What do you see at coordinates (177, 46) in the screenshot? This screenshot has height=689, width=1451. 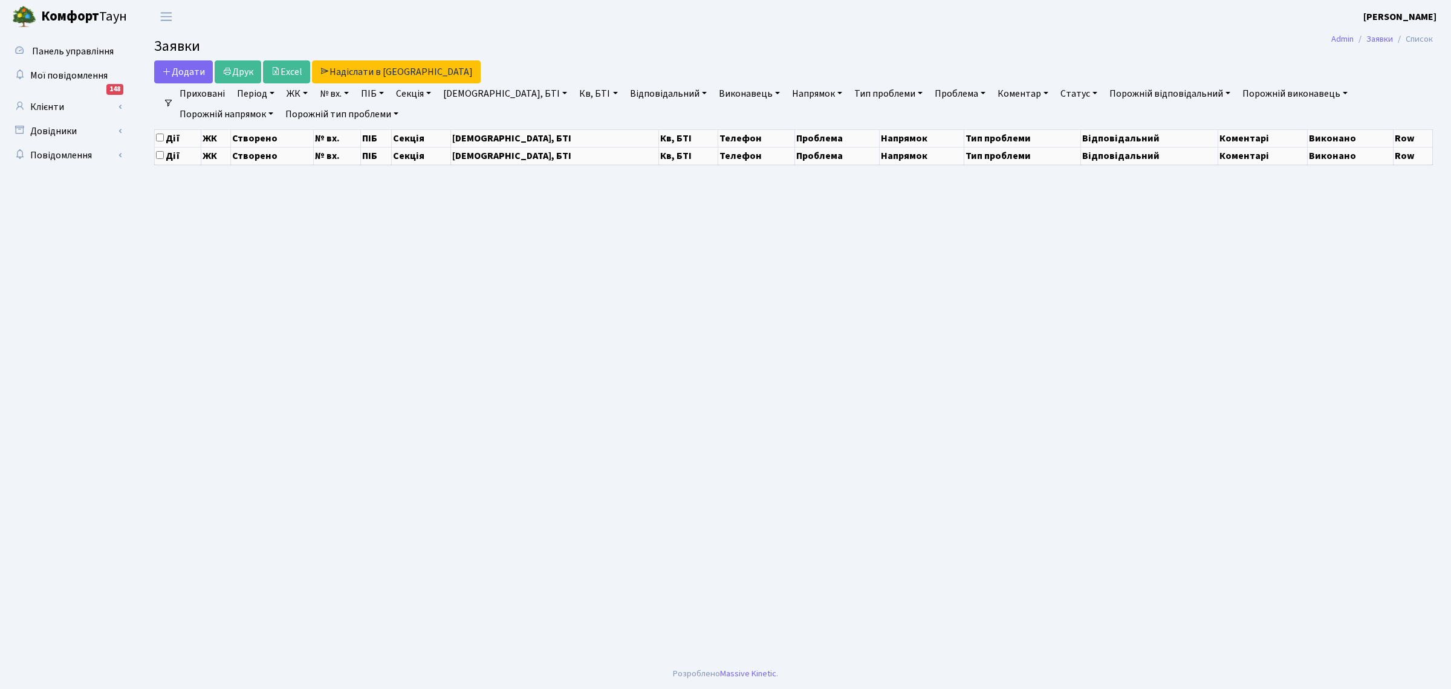 I see `span: Заявки` at bounding box center [177, 46].